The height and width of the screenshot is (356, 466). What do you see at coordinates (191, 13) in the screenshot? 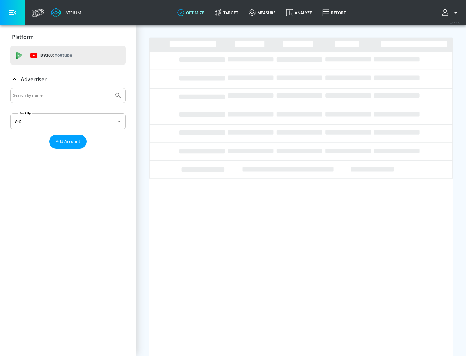
I see `a: optimize` at bounding box center [191, 13].